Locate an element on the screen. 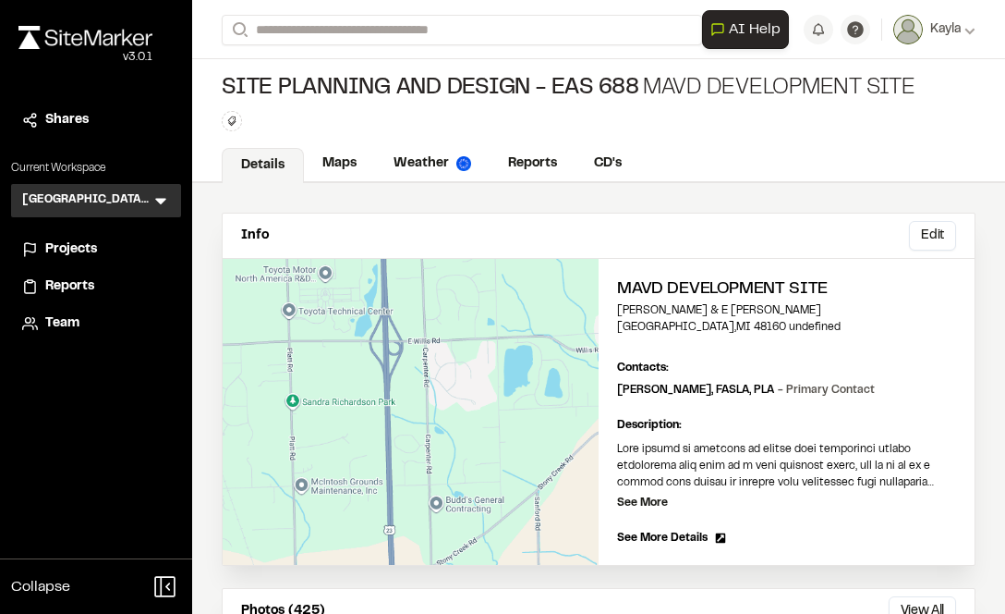  a: Team is located at coordinates (96, 323).